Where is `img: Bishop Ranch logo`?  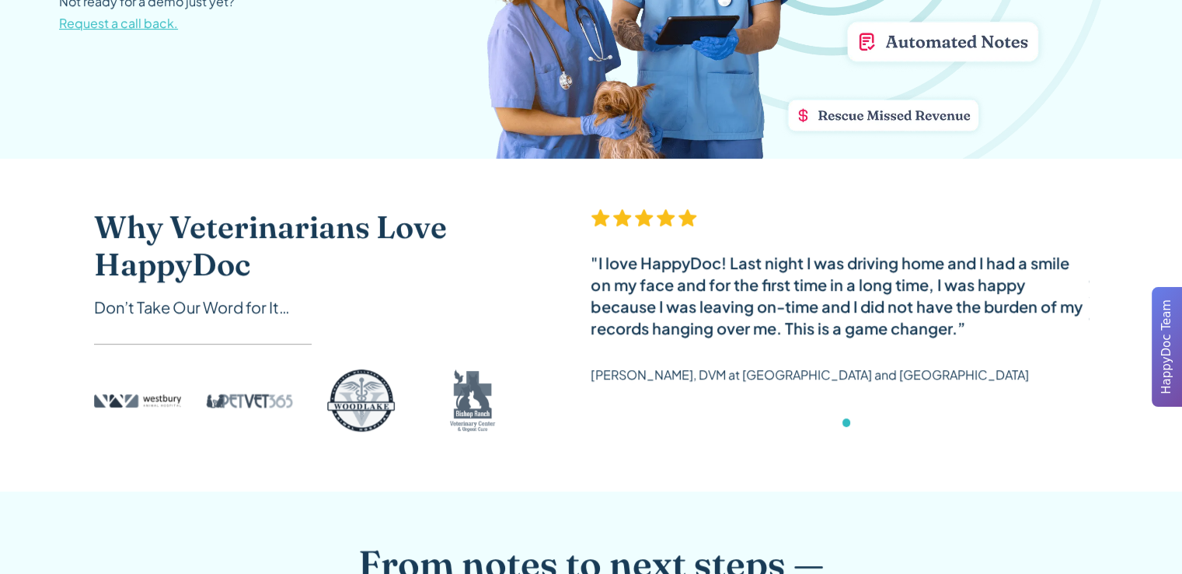 img: Bishop Ranch logo is located at coordinates (473, 400).